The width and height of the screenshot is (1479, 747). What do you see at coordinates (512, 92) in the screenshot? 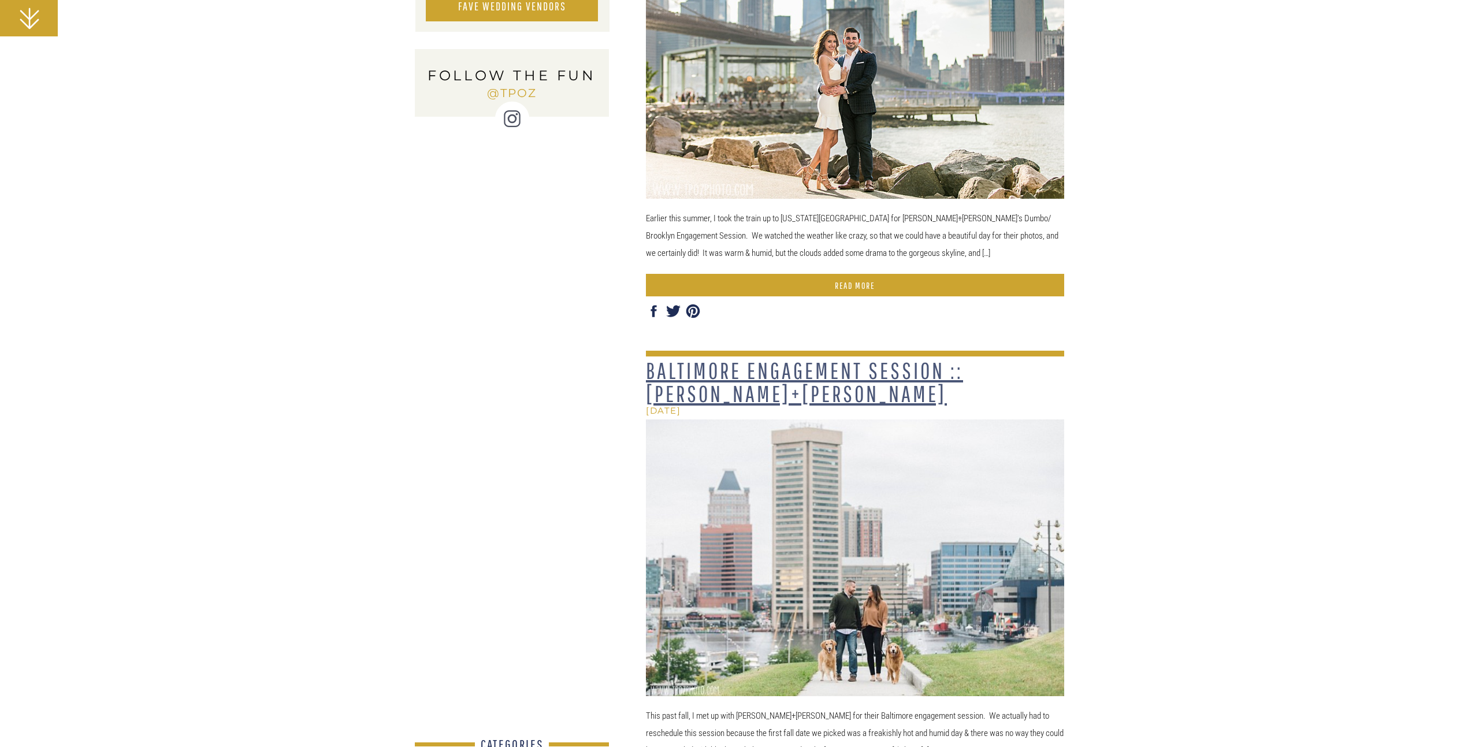
I see `a: @tpoz` at bounding box center [512, 92].